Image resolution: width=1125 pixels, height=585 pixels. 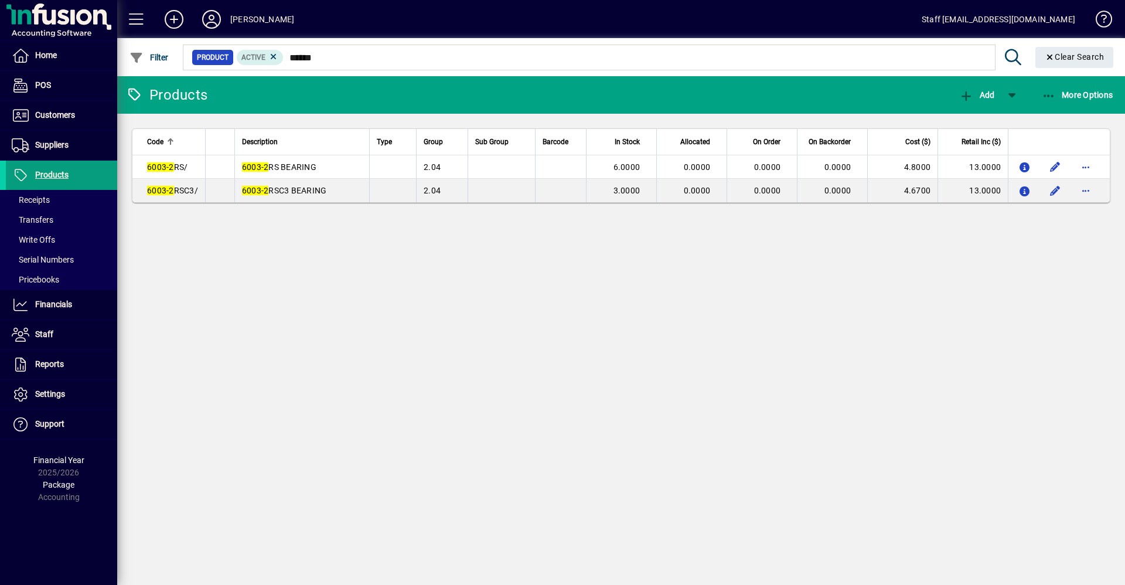 What do you see at coordinates (627, 167) in the screenshot?
I see `span: 6.0000` at bounding box center [627, 167].